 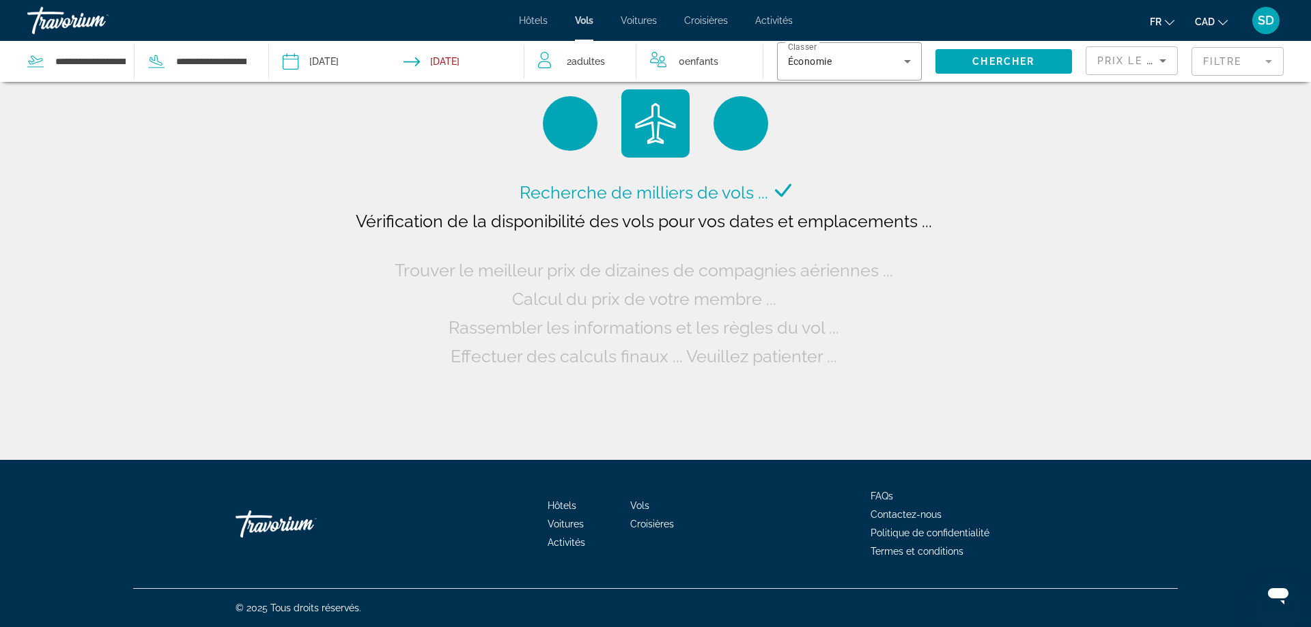 I want to click on span: fr, so click(x=1155, y=22).